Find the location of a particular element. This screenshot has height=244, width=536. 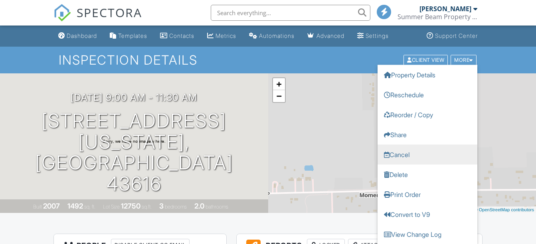

a: Zoom out is located at coordinates (279, 96).